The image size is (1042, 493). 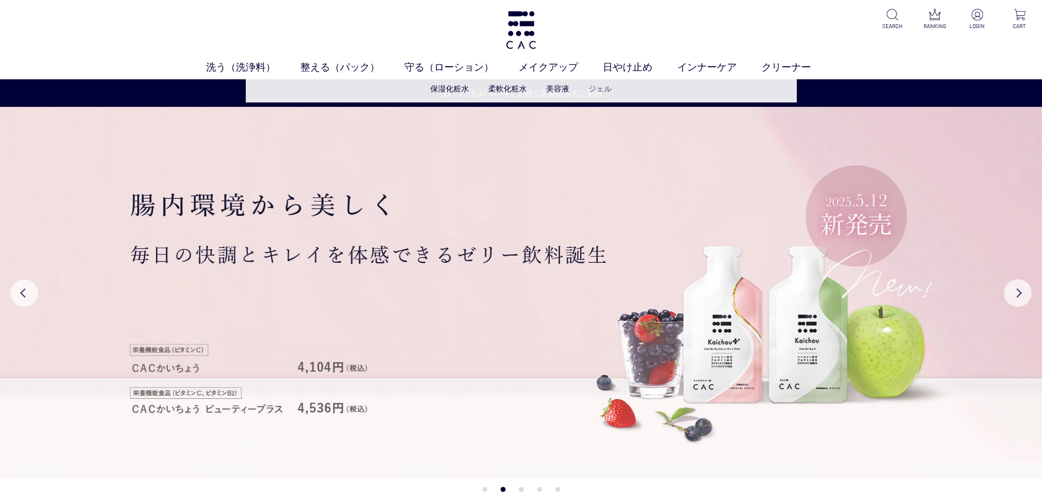 What do you see at coordinates (892, 19) in the screenshot?
I see `a: SEARCH` at bounding box center [892, 19].